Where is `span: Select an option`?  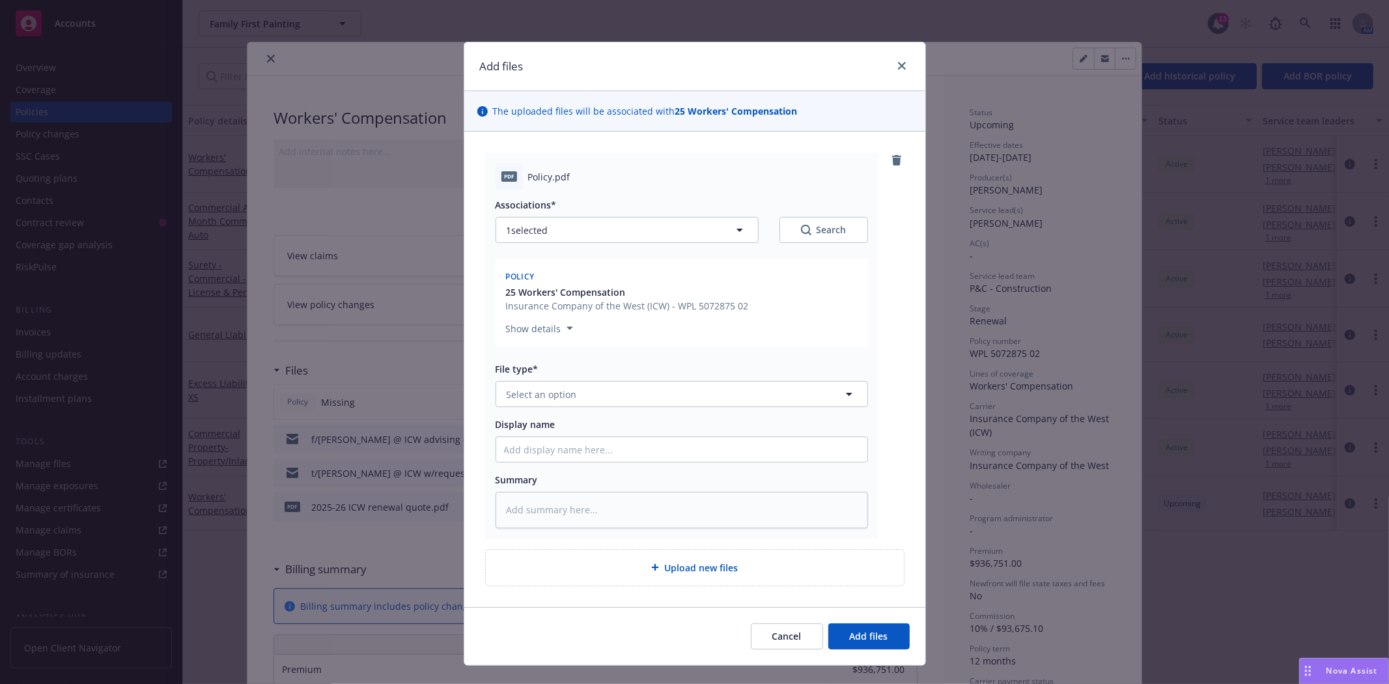
span: Select an option is located at coordinates (542, 394).